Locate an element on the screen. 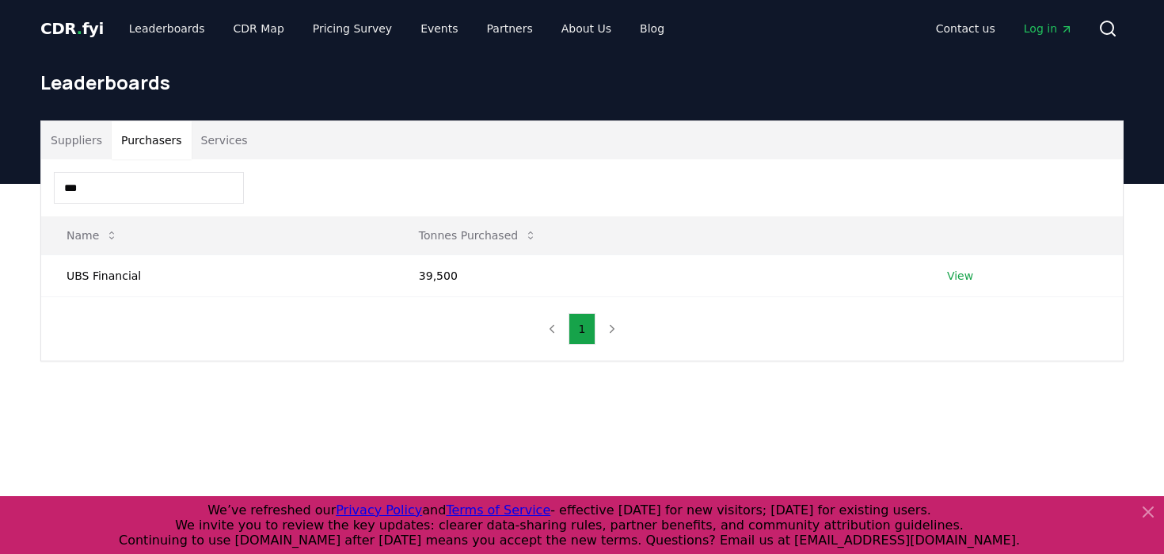 The height and width of the screenshot is (554, 1164). td: 39,500 is located at coordinates (657, 275).